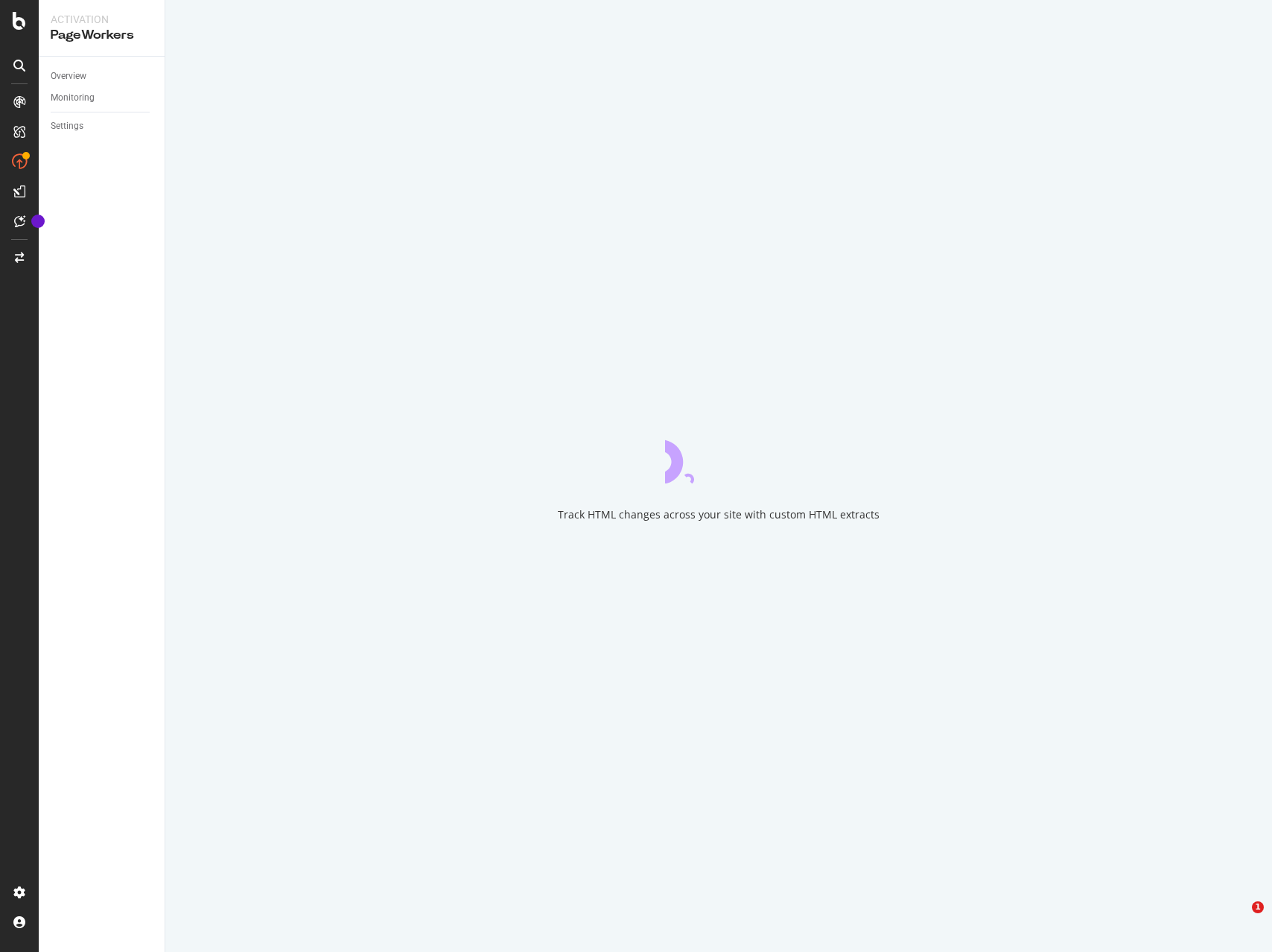 The width and height of the screenshot is (1272, 952). Describe the element at coordinates (69, 76) in the screenshot. I see `div: Overview` at that location.